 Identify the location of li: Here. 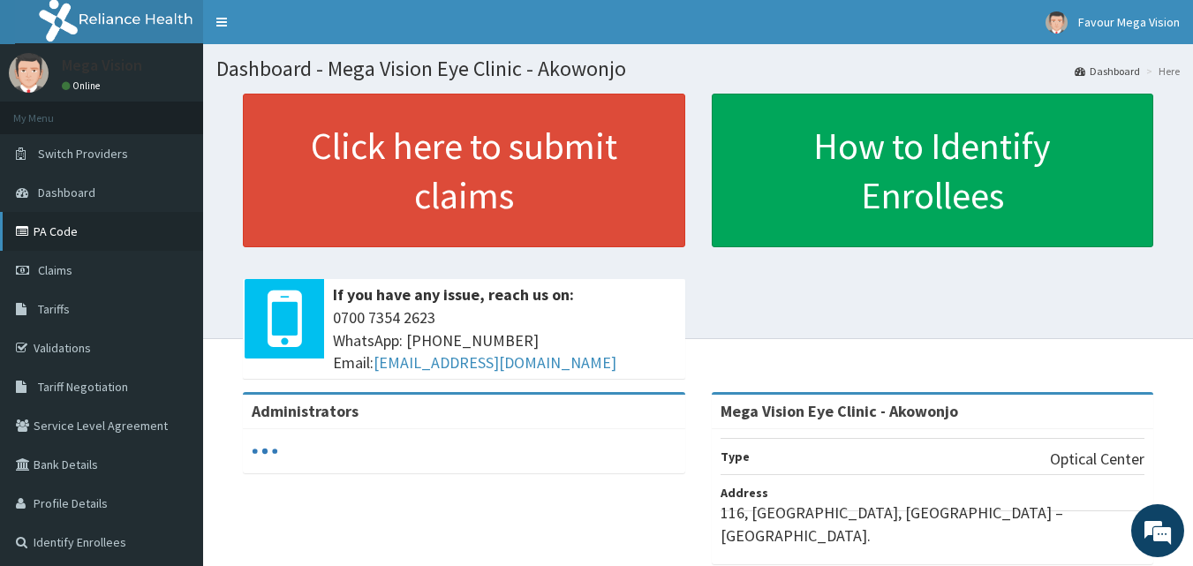
(1160, 71).